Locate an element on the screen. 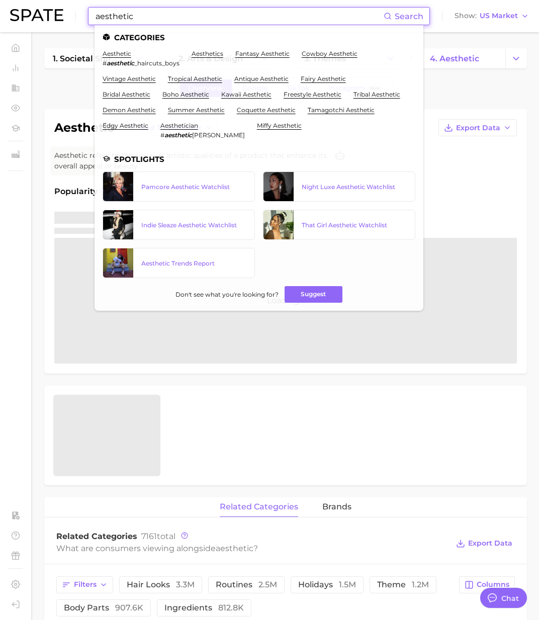  a: vintage aesthetic is located at coordinates (129, 78).